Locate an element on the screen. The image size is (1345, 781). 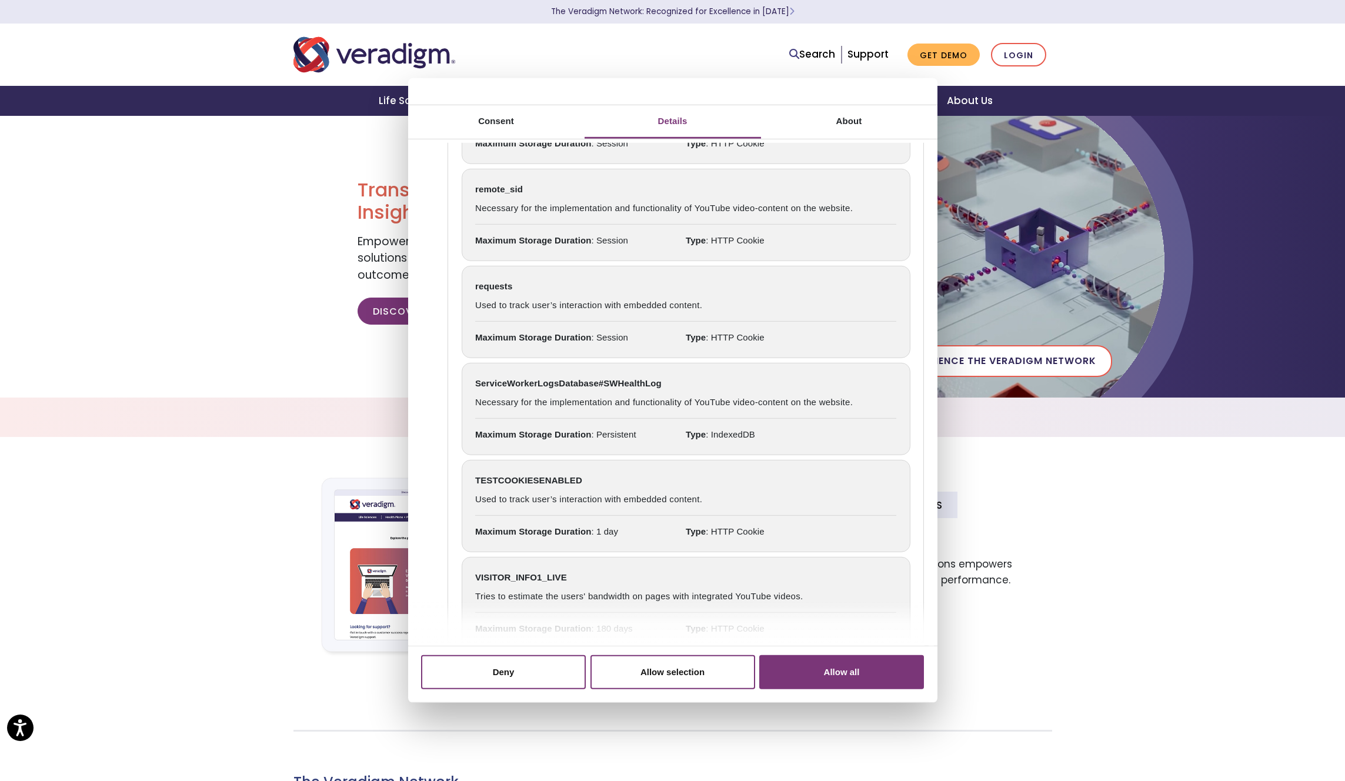
span: : IndexedDB is located at coordinates (791, 435).